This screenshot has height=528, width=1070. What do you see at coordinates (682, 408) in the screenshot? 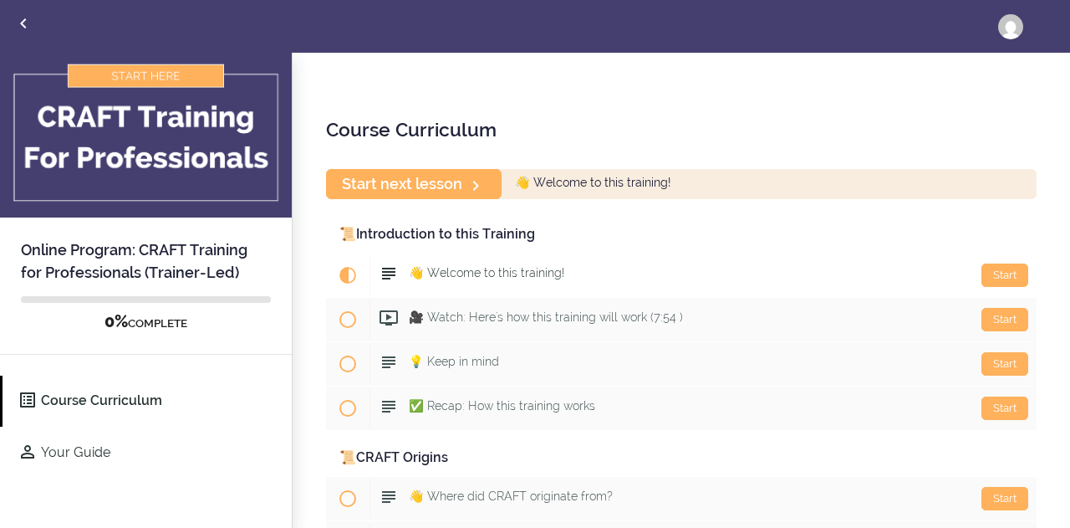
I see `a: Start ✅ Recap: How this training works` at bounding box center [682, 408].